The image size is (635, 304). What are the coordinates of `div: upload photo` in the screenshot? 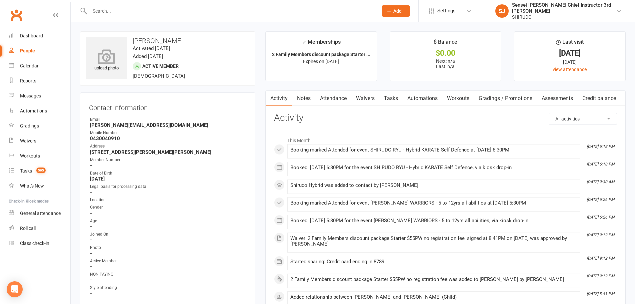 It's located at (106, 61).